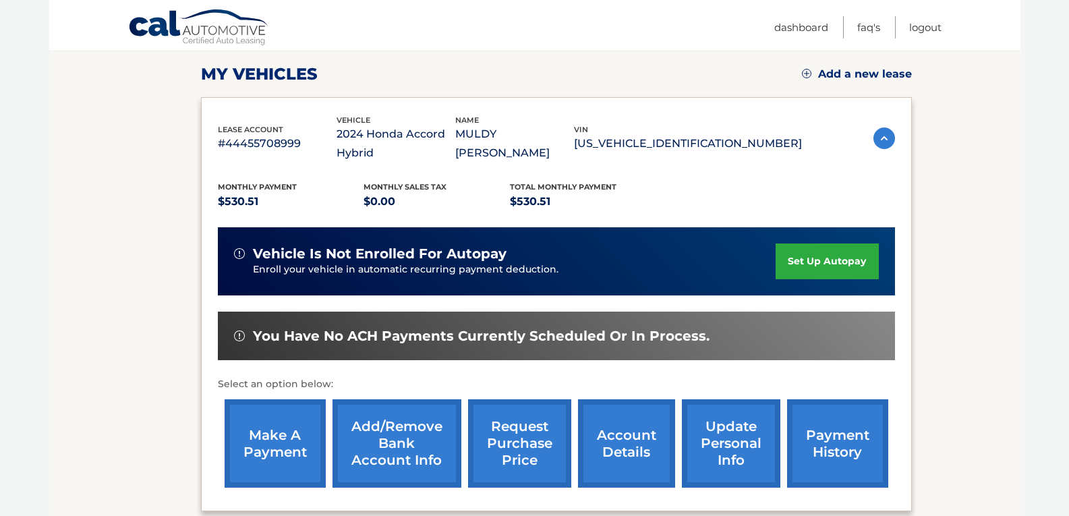  I want to click on span: Monthly Payment, so click(257, 187).